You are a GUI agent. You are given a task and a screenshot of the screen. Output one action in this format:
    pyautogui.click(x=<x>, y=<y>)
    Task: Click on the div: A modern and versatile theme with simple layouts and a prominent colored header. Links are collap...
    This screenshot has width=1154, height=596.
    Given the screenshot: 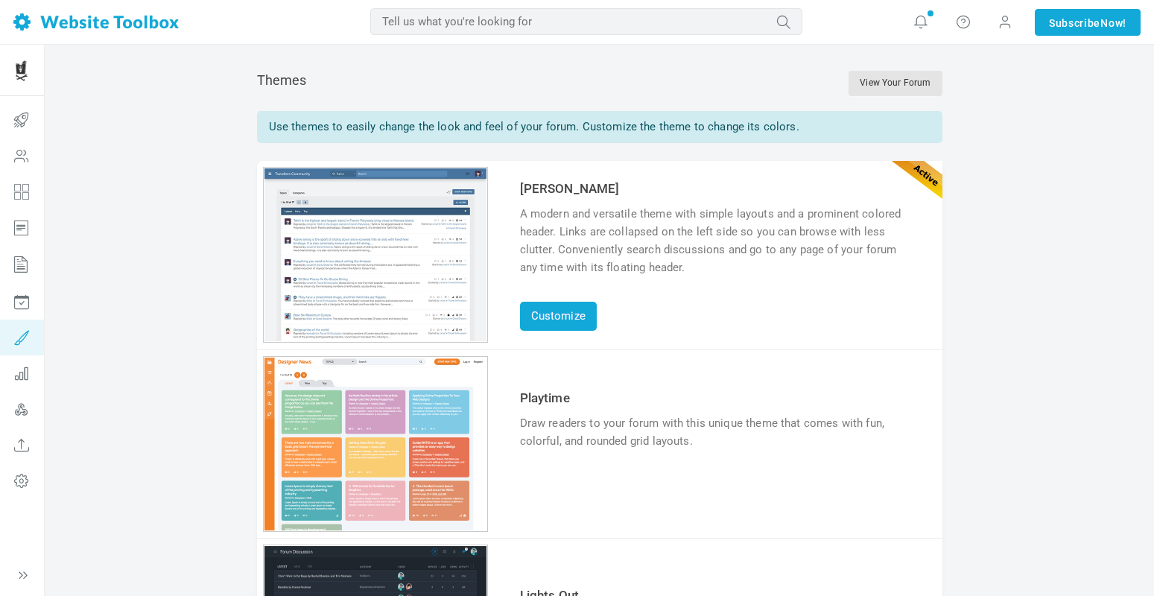 What is the action you would take?
    pyautogui.click(x=718, y=241)
    